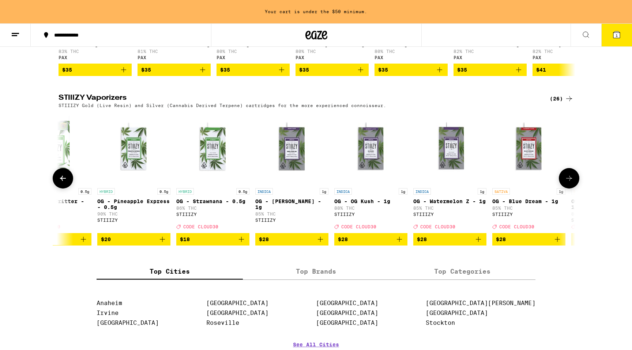  I want to click on img: STIIIZY - OG - Strawnana - 0.5g, so click(213, 148).